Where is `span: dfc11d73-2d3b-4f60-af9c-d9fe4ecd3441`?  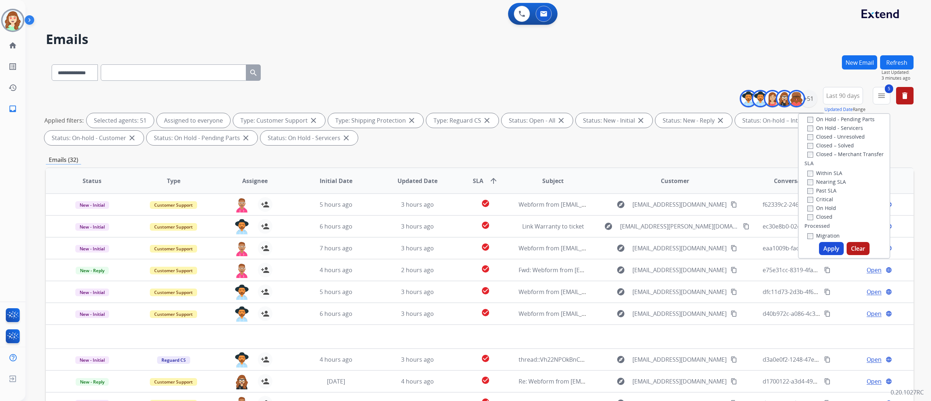
span: dfc11d73-2d3b-4f60-af9c-d9fe4ecd3441 is located at coordinates (816, 292).